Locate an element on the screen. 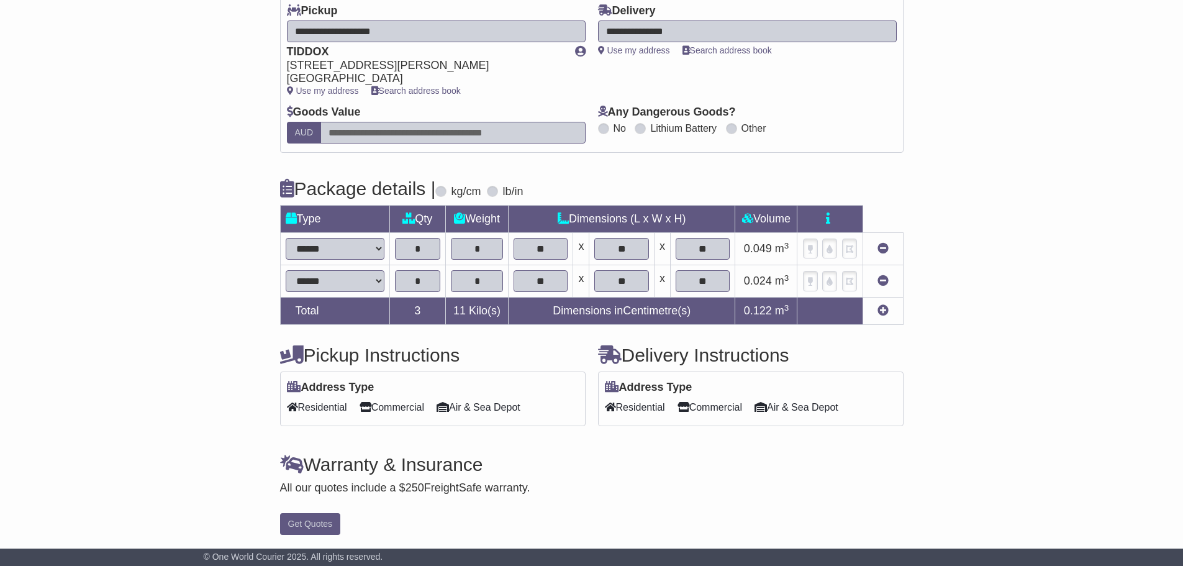  td: Volume is located at coordinates (766, 219).